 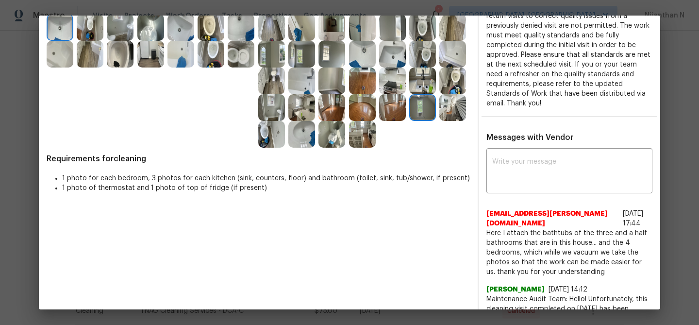 I want to click on span: Here I attach the bathtubs of the three and a half bathrooms that are in this house... and the 4 ..., so click(x=570, y=253).